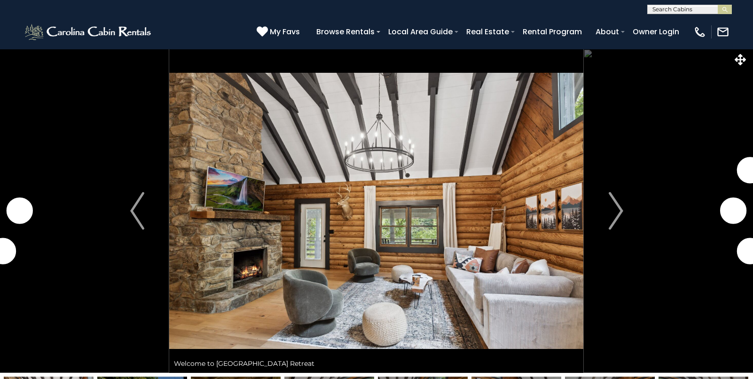 The width and height of the screenshot is (753, 379). I want to click on button: Previous, so click(137, 211).